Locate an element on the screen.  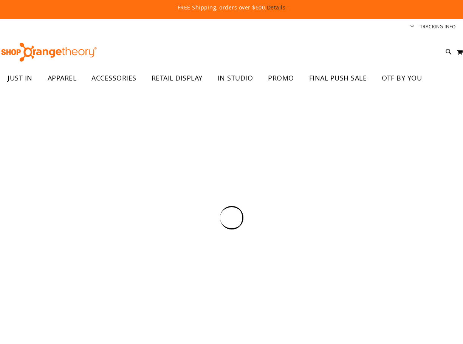
p: FREE Shipping, orders over $600. is located at coordinates (231, 8).